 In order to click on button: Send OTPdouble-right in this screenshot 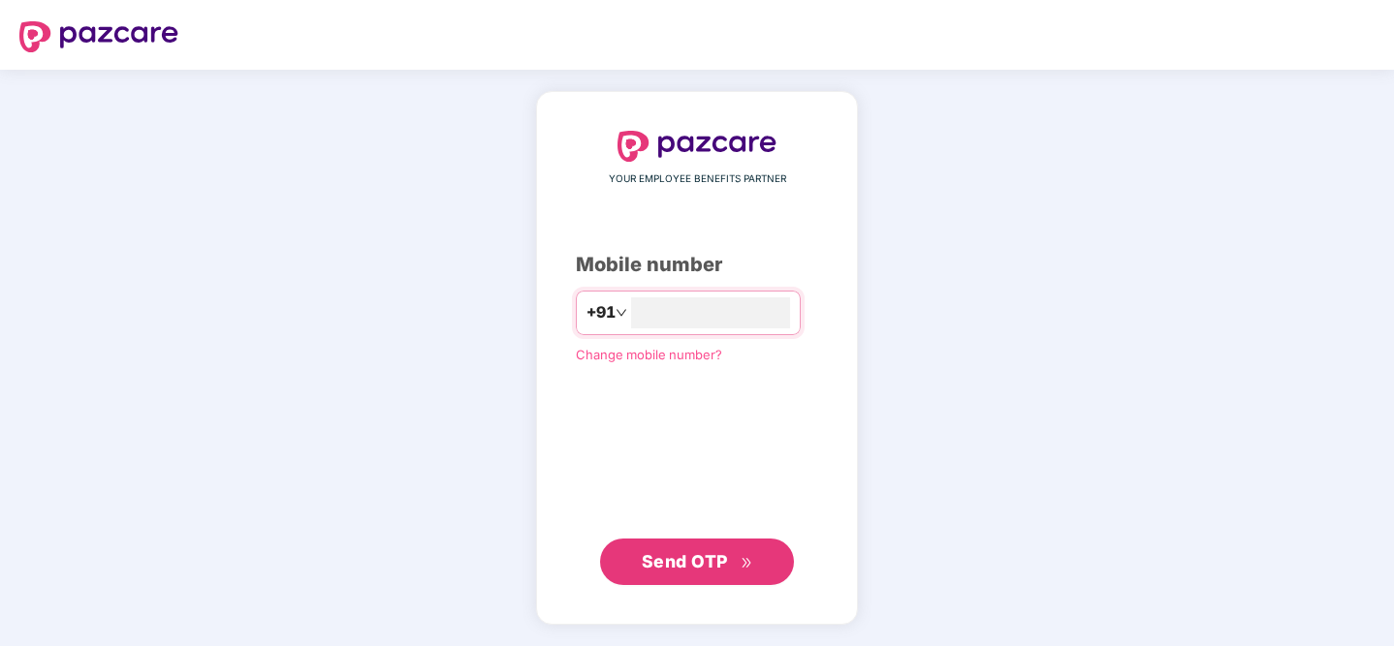, I will do `click(697, 562)`.